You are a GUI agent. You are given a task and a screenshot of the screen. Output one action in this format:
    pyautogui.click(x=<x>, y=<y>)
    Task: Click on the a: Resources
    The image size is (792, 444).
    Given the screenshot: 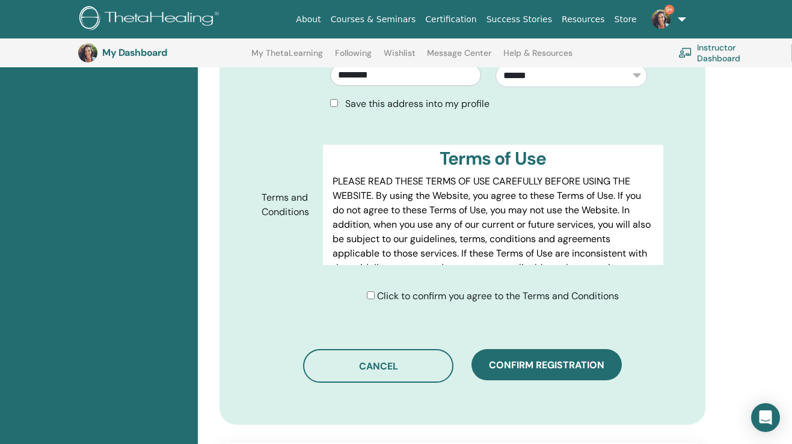 What is the action you would take?
    pyautogui.click(x=583, y=19)
    